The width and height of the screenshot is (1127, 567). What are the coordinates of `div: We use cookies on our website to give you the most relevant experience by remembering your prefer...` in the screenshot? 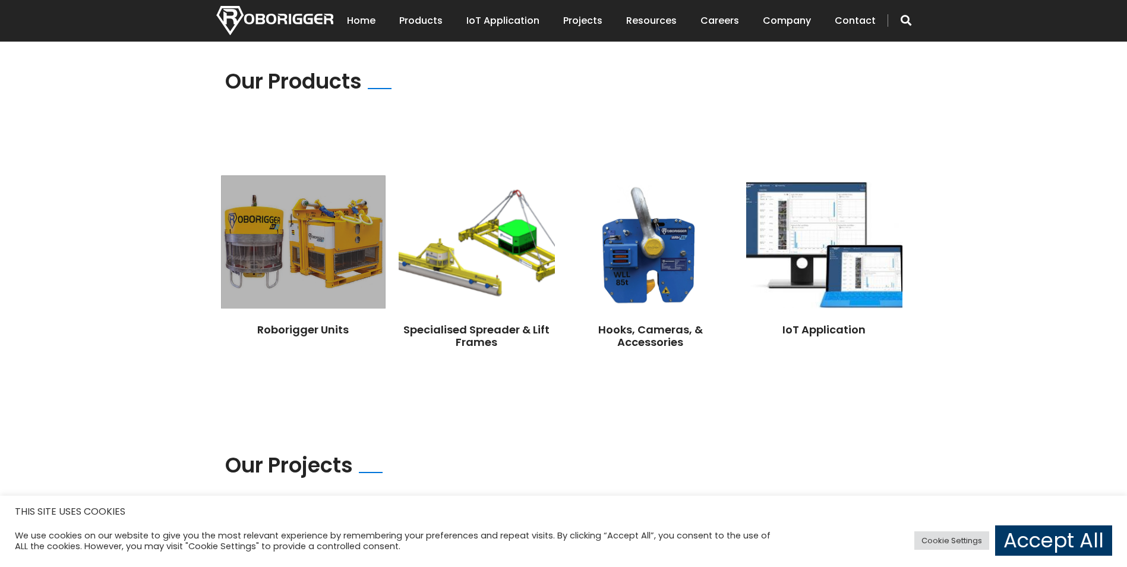 It's located at (399, 541).